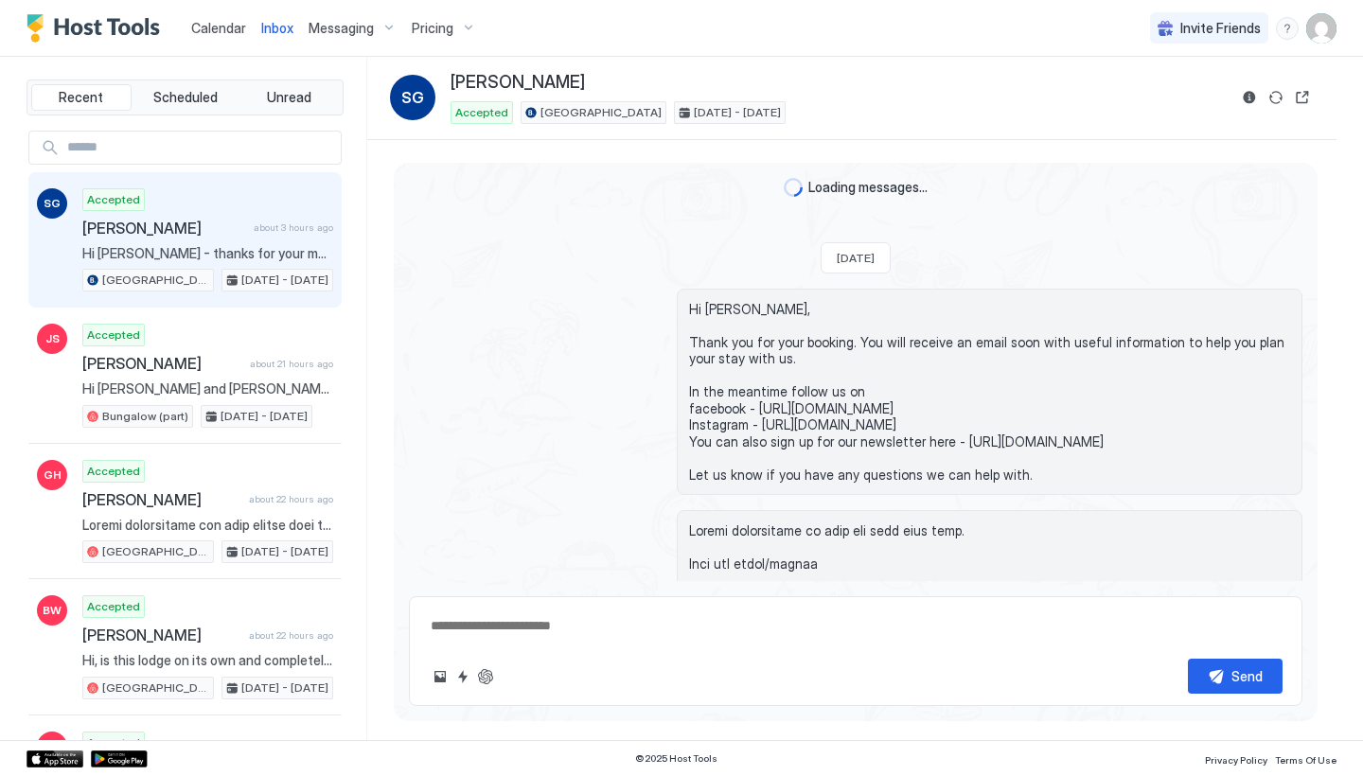  What do you see at coordinates (1235, 676) in the screenshot?
I see `button: Send` at bounding box center [1235, 676].